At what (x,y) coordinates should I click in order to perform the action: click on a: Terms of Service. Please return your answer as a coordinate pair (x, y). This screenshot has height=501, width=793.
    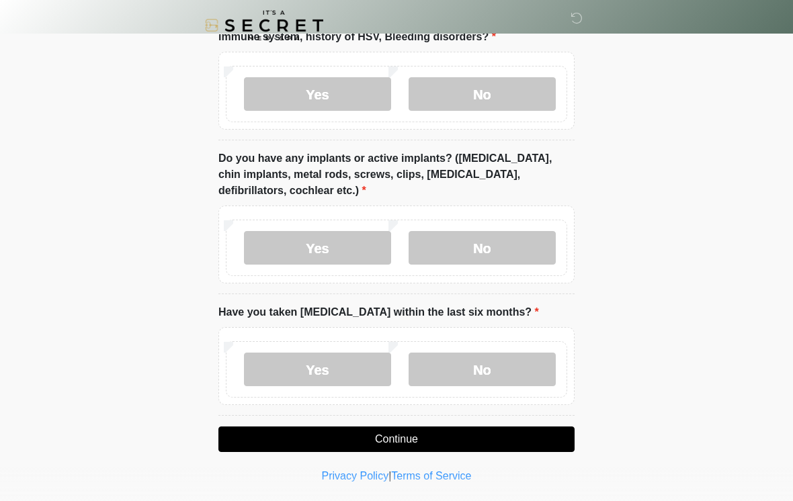
    Looking at the image, I should click on (431, 476).